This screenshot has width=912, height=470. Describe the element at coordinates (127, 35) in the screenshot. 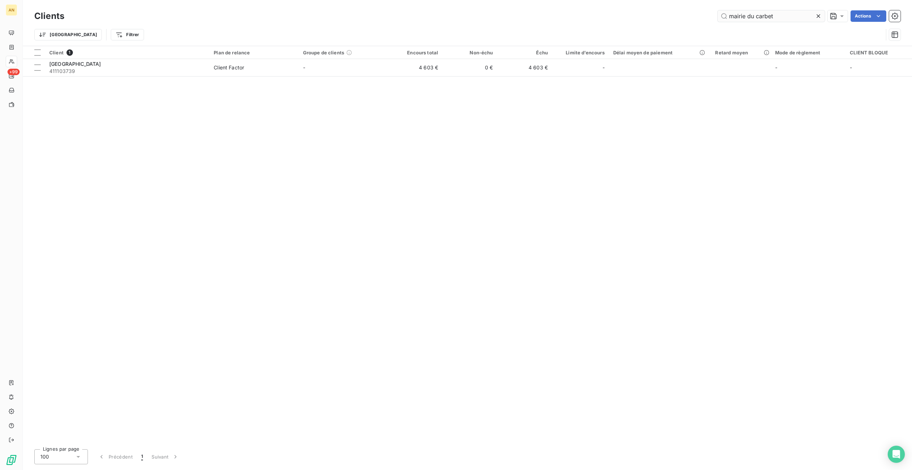

I see `button: Filtrer` at that location.